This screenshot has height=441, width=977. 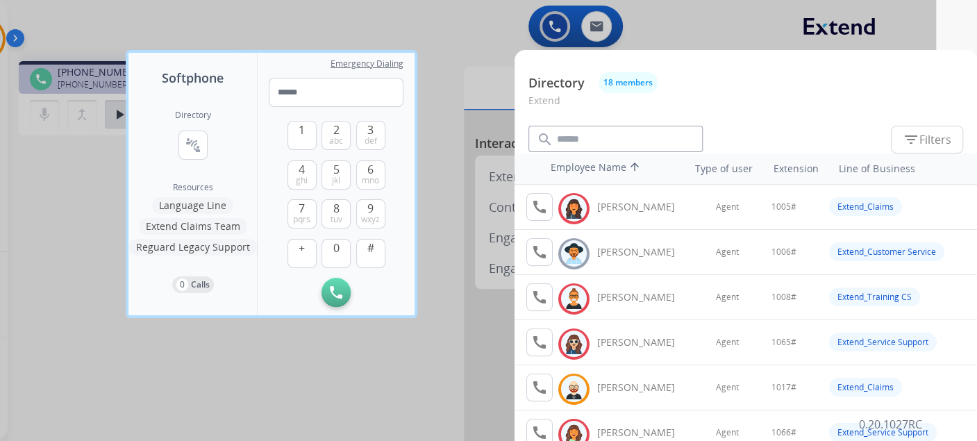 What do you see at coordinates (336, 181) in the screenshot?
I see `span: jkl` at bounding box center [336, 181].